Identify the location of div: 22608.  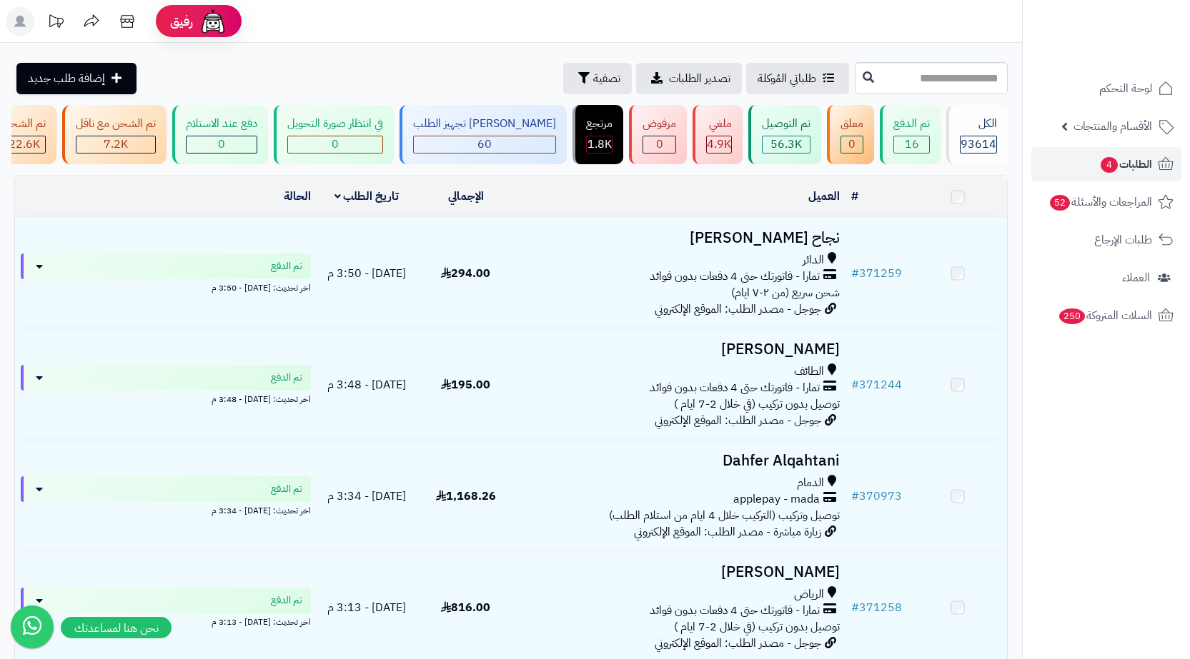
(24, 144).